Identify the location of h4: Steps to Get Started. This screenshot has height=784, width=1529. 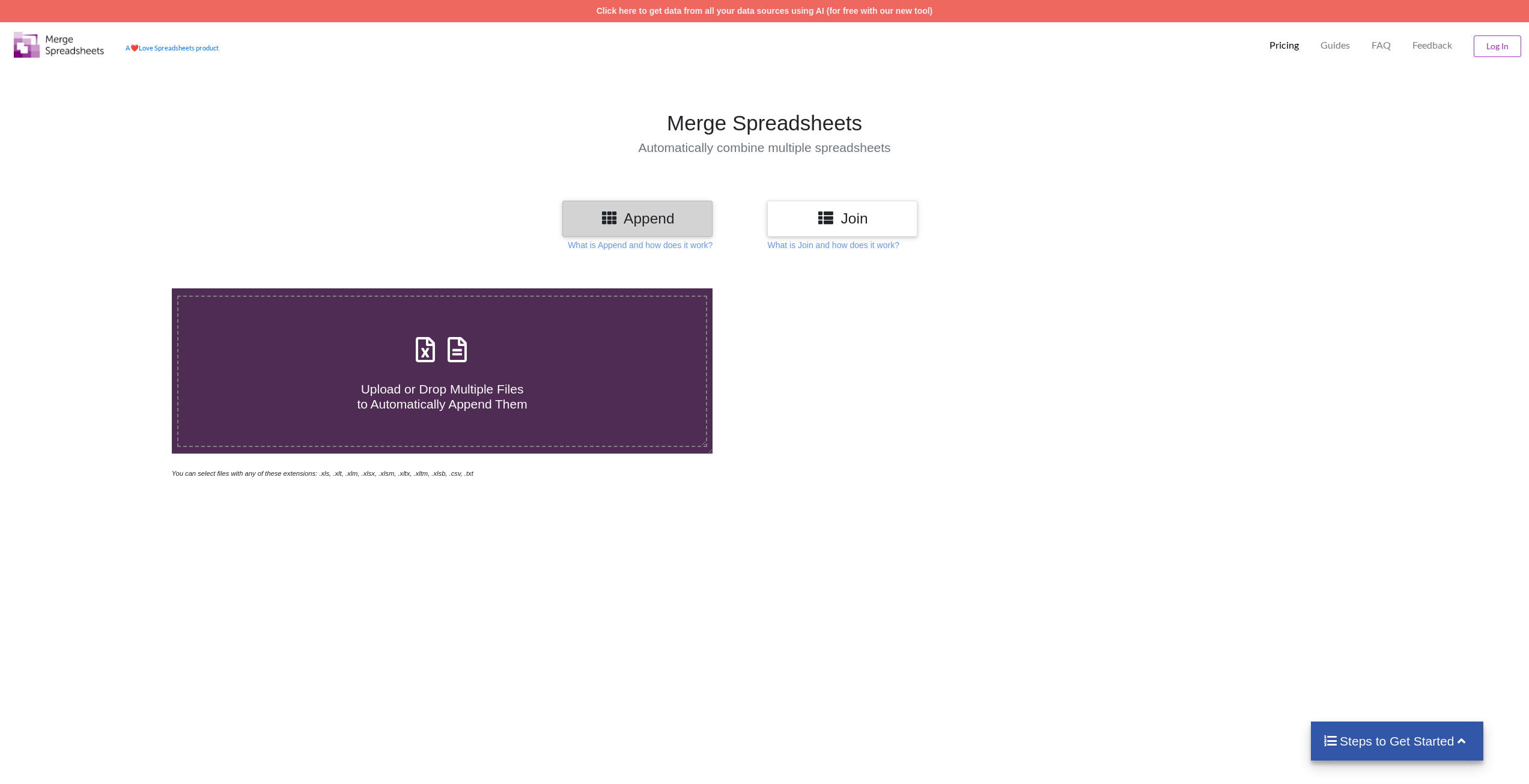
(1398, 741).